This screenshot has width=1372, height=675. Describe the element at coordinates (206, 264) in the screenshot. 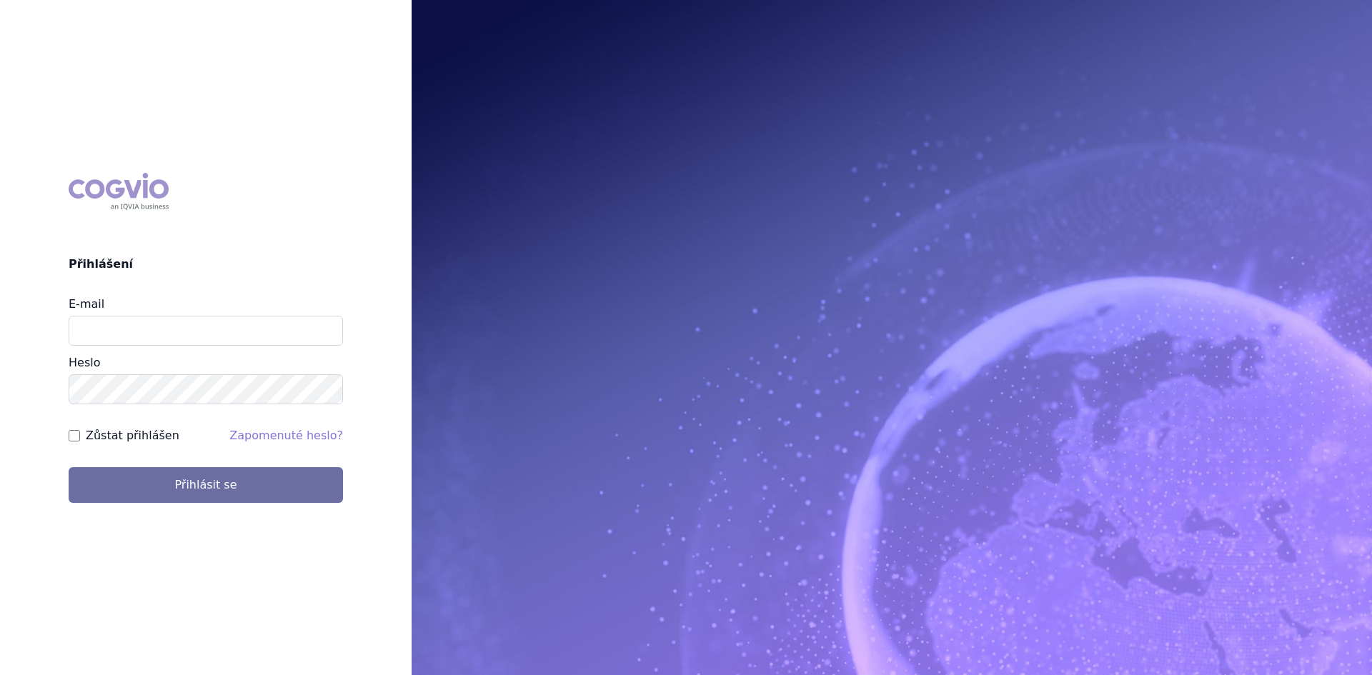

I see `h2: Přihlášení` at that location.